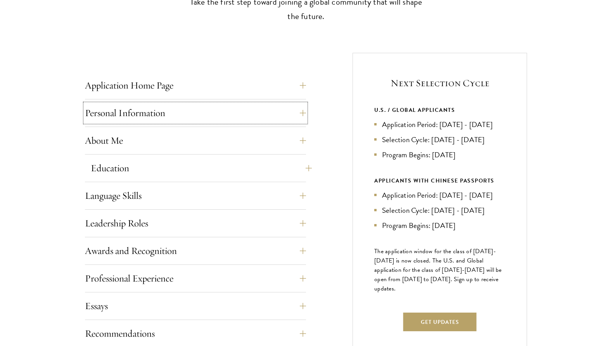 This screenshot has width=612, height=346. I want to click on div: U.S. / GLOBAL APPLICANTS, so click(440, 110).